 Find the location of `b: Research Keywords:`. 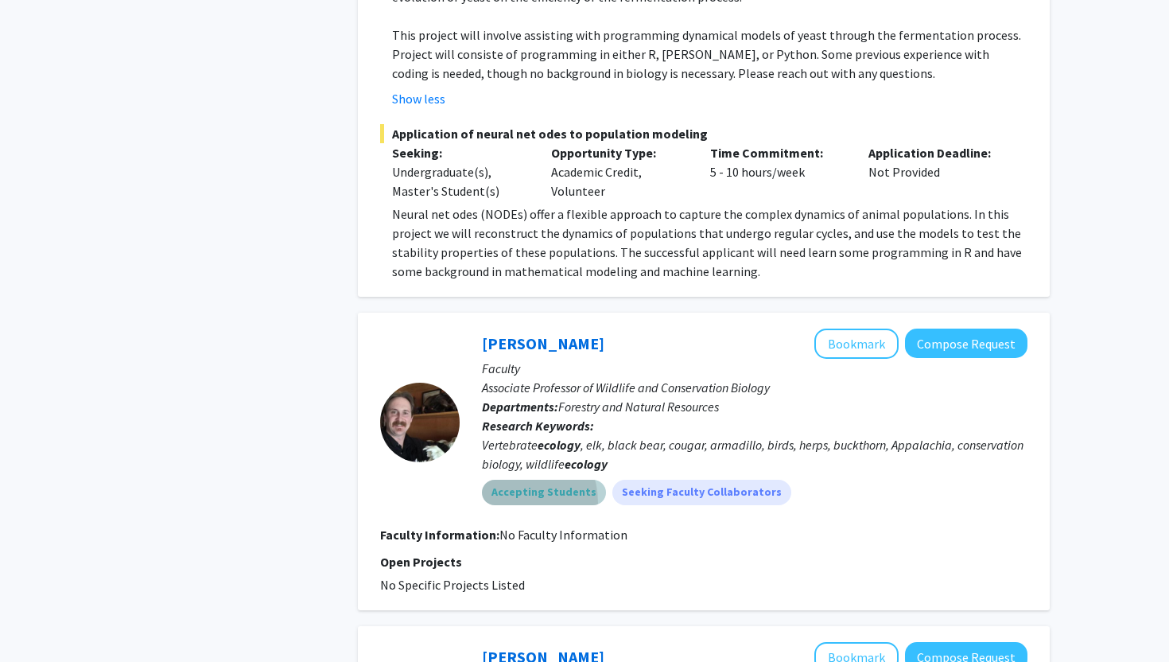

b: Research Keywords: is located at coordinates (538, 426).